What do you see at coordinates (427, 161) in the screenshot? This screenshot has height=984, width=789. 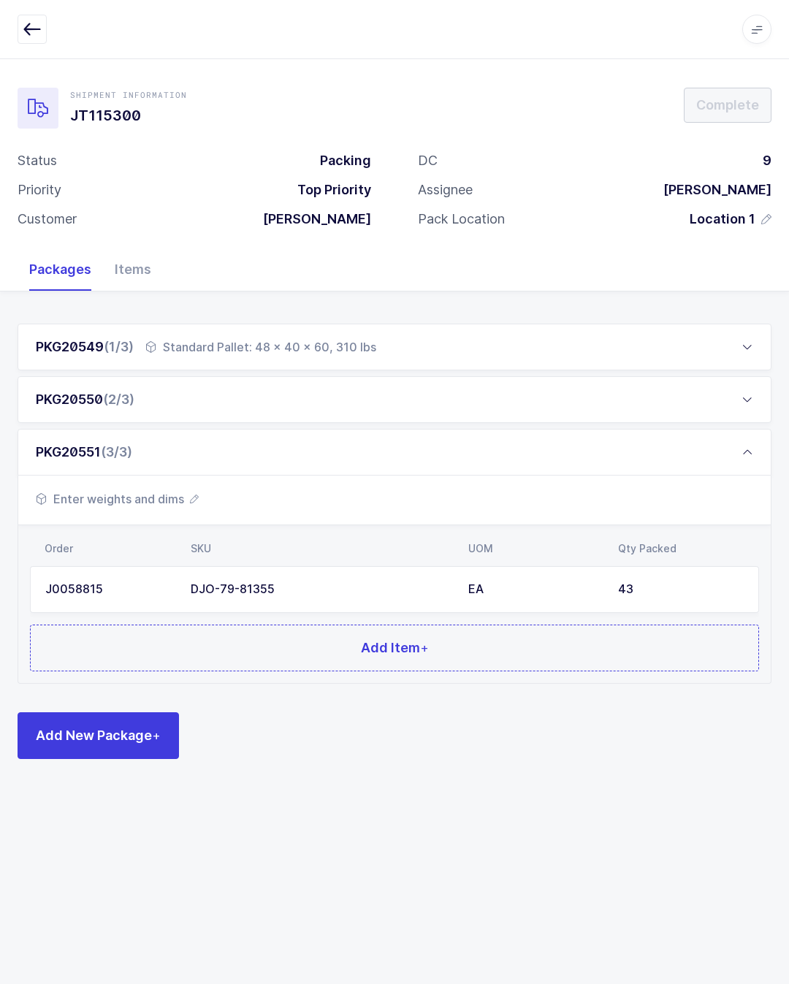 I see `div: DC` at bounding box center [427, 161].